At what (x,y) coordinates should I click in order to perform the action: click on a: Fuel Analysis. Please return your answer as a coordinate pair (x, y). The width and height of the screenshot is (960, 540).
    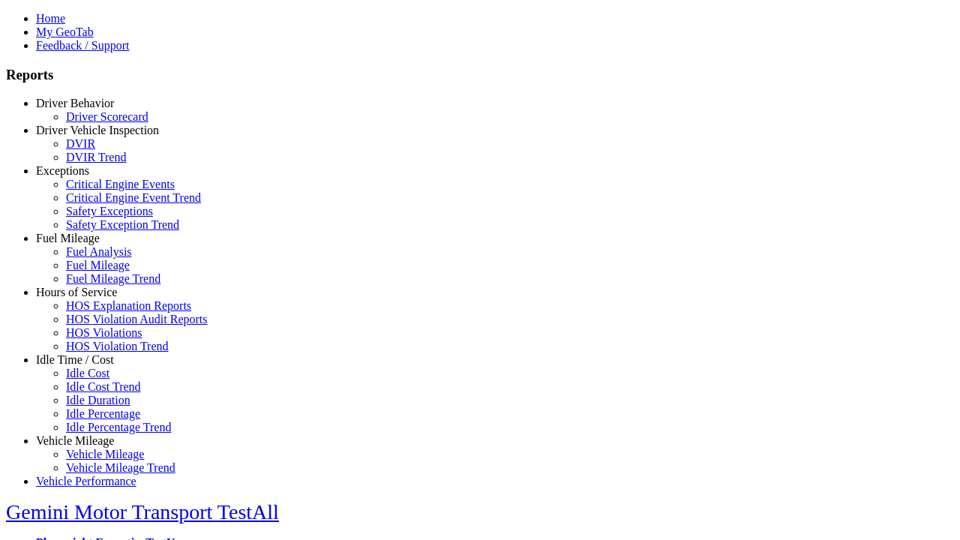
    Looking at the image, I should click on (99, 251).